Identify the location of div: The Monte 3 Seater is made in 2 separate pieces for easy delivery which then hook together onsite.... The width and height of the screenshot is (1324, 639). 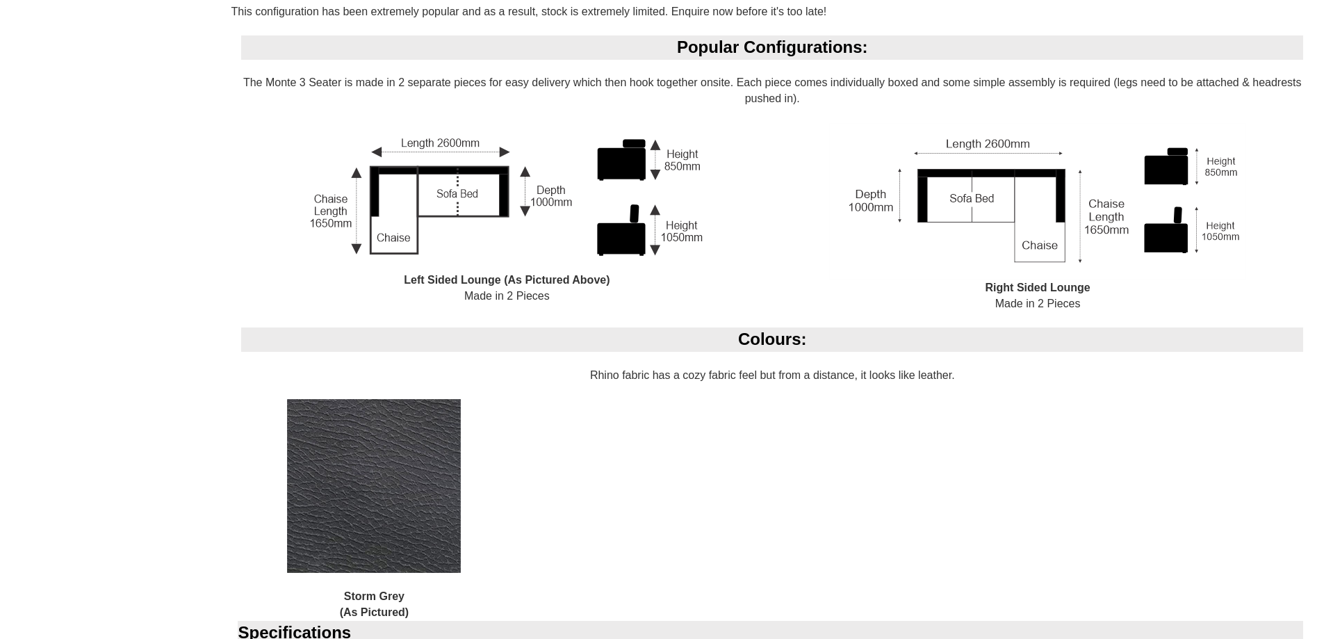
(772, 181).